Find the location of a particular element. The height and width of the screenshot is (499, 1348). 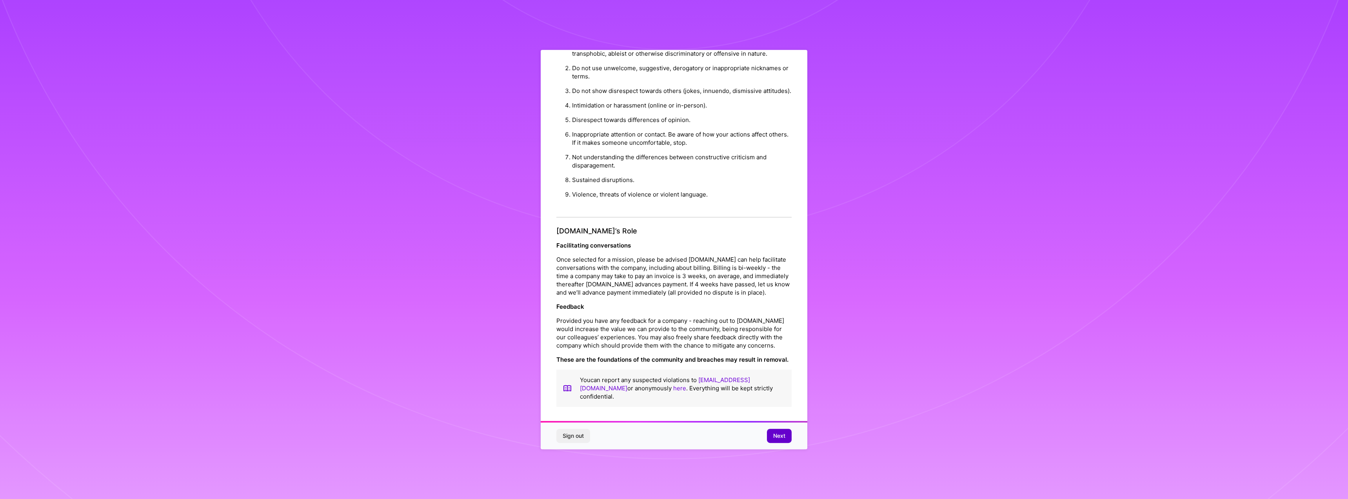

li: Violence, threats of violence or violent language. is located at coordinates (682, 194).